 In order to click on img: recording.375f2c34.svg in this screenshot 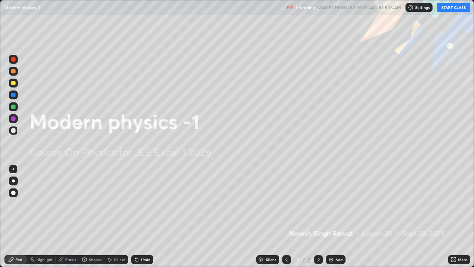, I will do `click(290, 7)`.